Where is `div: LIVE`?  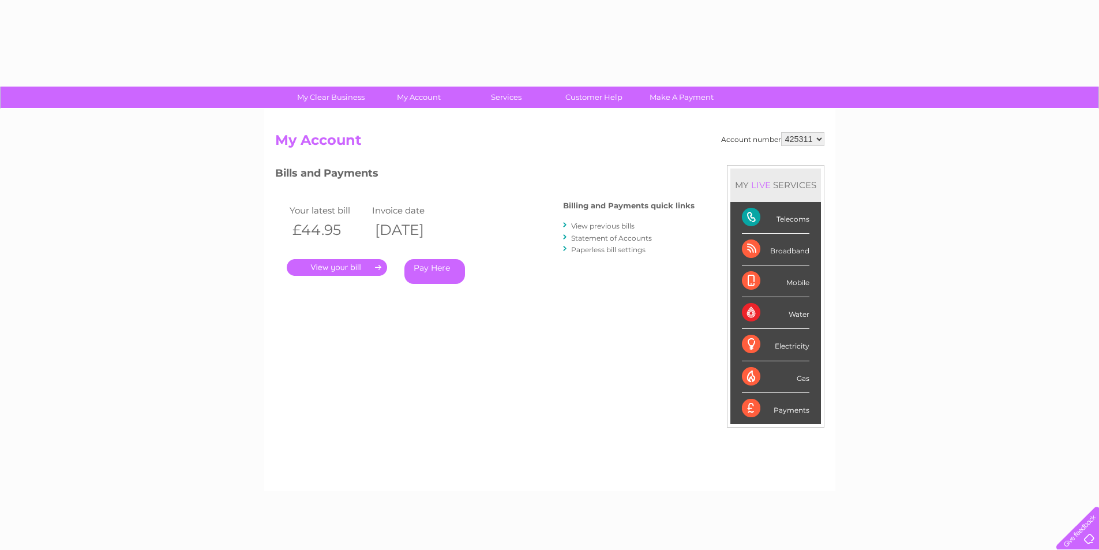 div: LIVE is located at coordinates (761, 185).